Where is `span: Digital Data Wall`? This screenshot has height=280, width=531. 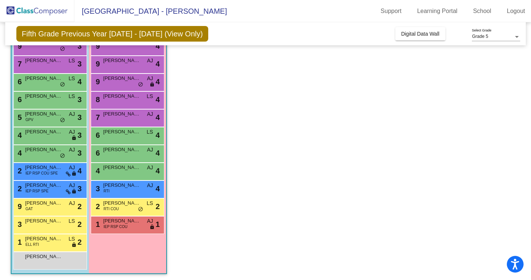
span: Digital Data Wall is located at coordinates (420, 34).